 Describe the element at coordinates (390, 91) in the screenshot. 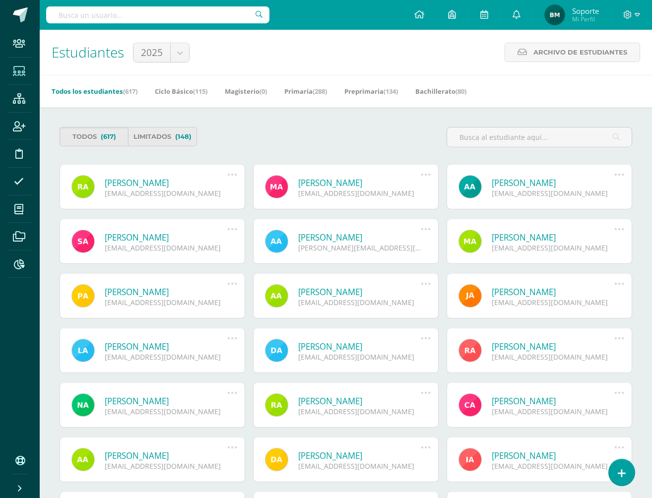

I see `span: (134)` at that location.